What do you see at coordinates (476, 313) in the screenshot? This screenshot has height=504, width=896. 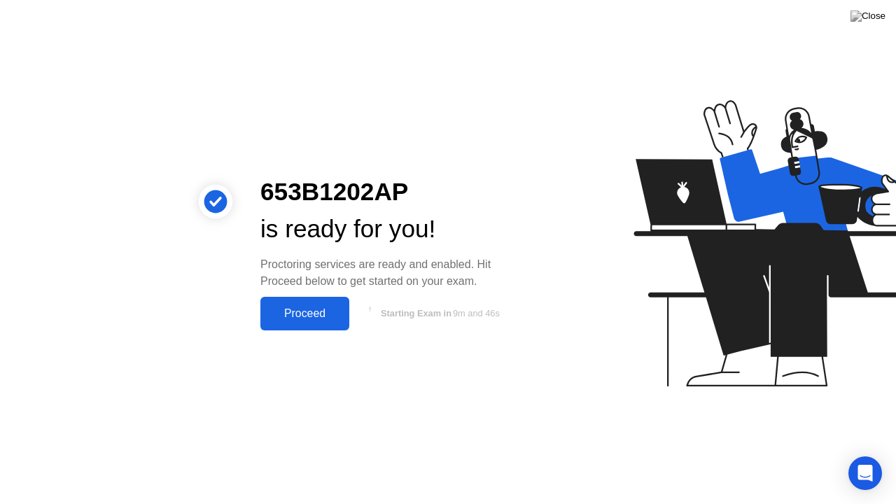 I see `span: 9m and 46s` at bounding box center [476, 313].